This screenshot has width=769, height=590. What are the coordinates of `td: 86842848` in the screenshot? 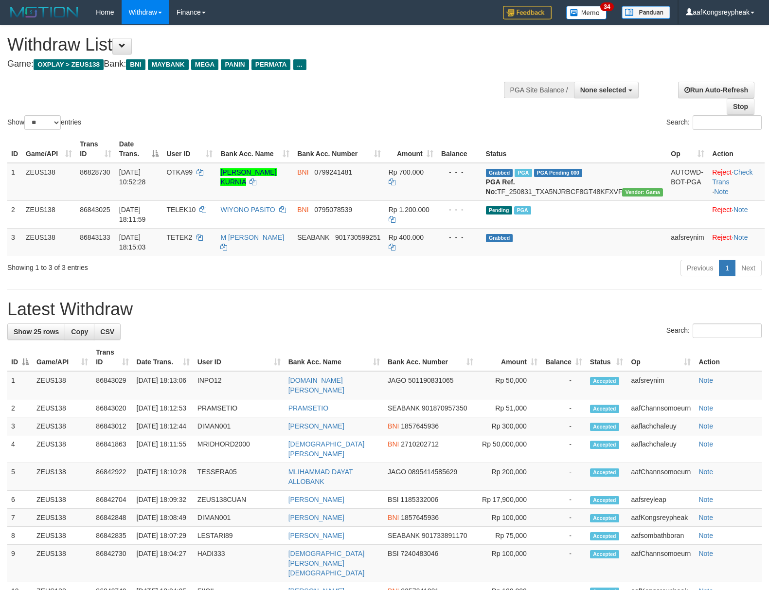 It's located at (112, 518).